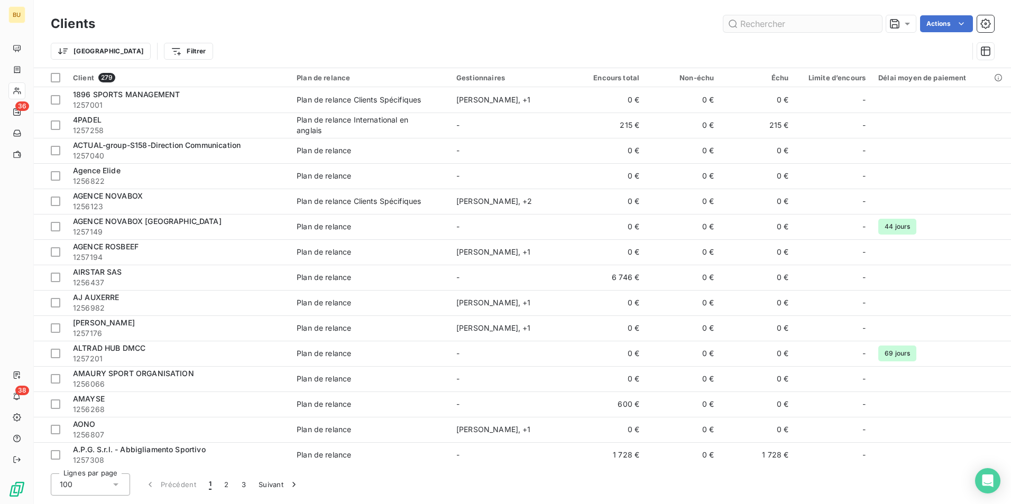 This screenshot has width=1011, height=504. I want to click on button: Actions, so click(946, 24).